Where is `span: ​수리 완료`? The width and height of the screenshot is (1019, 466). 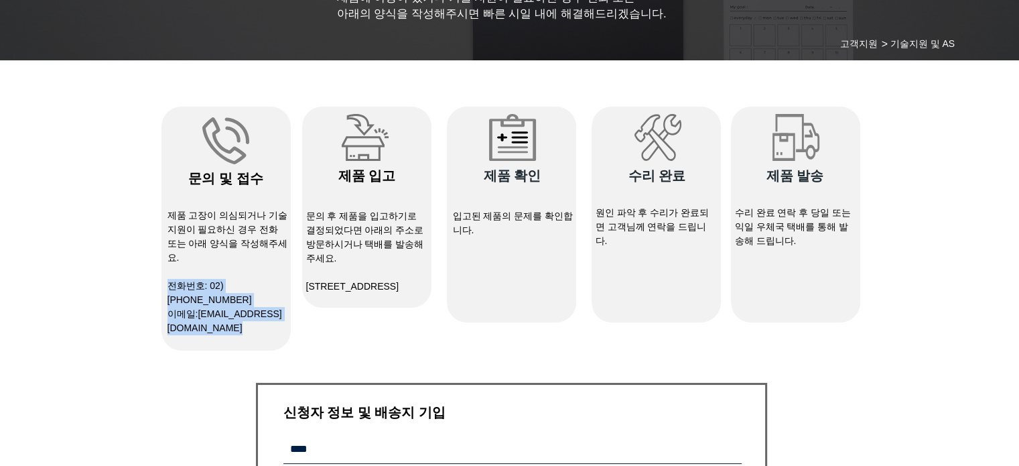 span: ​수리 완료 is located at coordinates (657, 176).